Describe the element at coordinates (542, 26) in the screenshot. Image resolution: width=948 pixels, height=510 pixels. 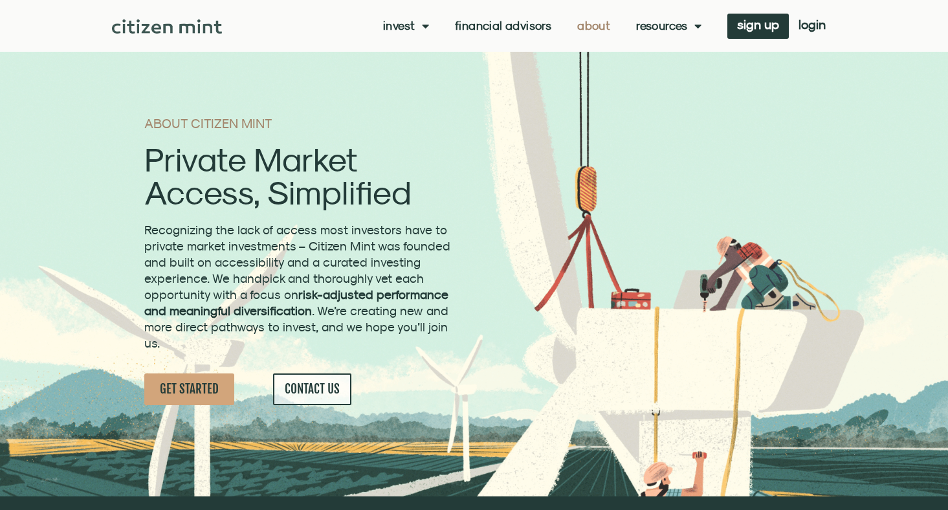
I see `nav: Menu` at that location.